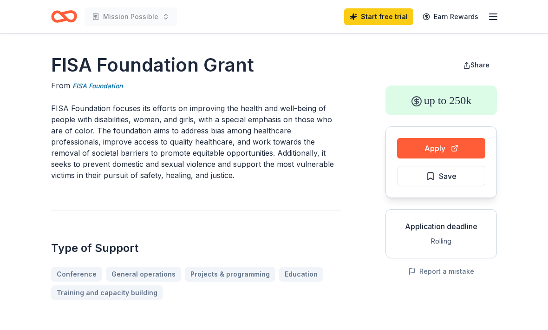  What do you see at coordinates (451, 17) in the screenshot?
I see `a: Earn Rewards` at bounding box center [451, 17].